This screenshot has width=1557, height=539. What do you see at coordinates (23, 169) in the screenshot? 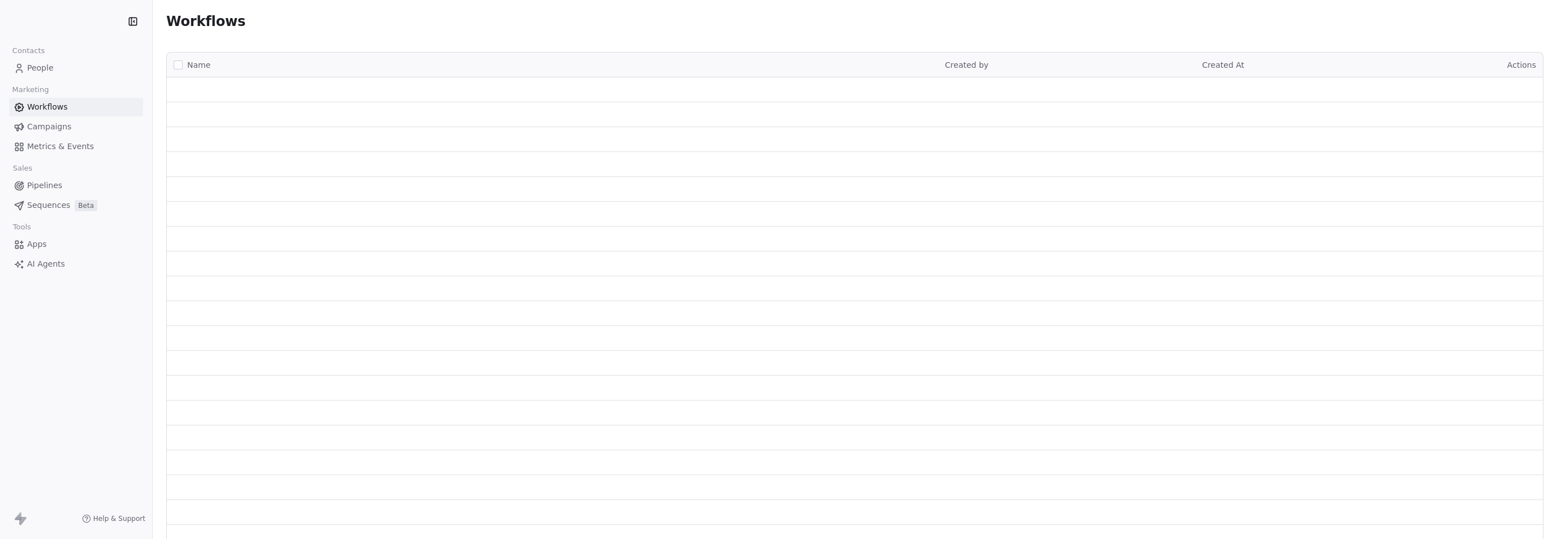
I see `span: Sales` at bounding box center [23, 169].